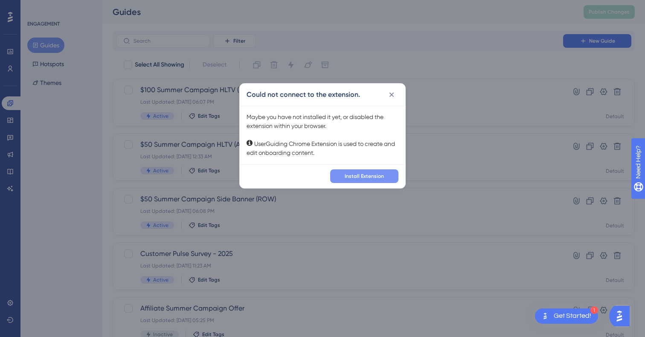 This screenshot has height=337, width=645. Describe the element at coordinates (322, 135) in the screenshot. I see `div: Maybe you have not installed it yet, or disabled the extension within your browser. UserGuiding C...` at that location.